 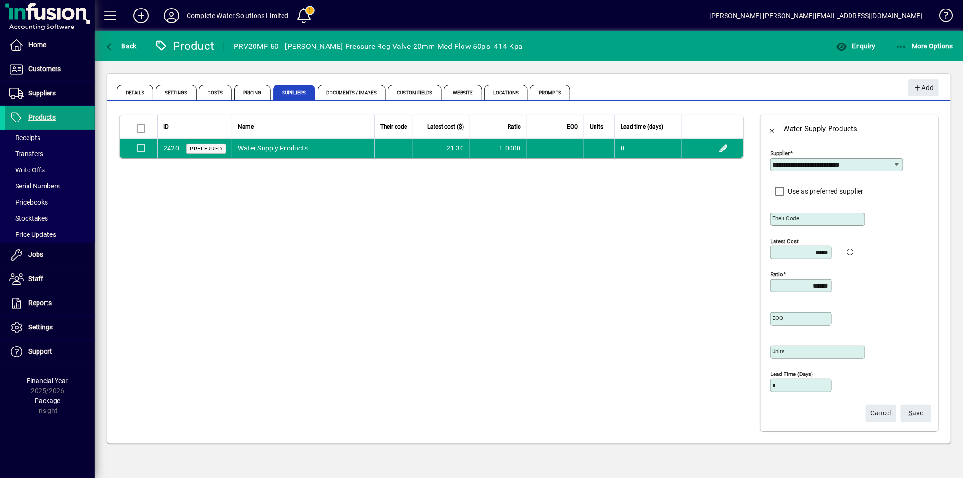 What do you see at coordinates (45, 69) in the screenshot?
I see `span: Customers` at bounding box center [45, 69].